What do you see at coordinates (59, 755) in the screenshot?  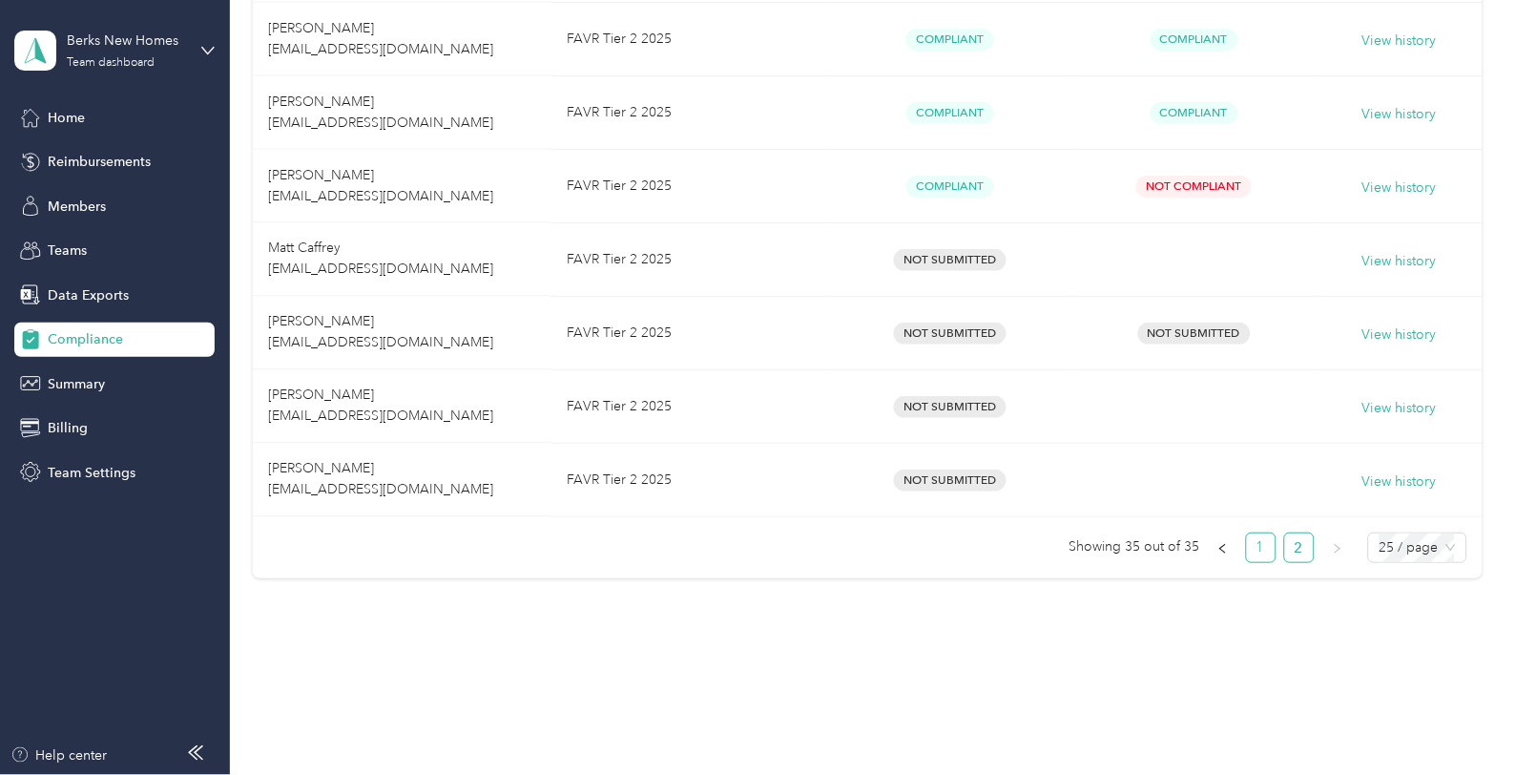 I see `button: Help center` at bounding box center [59, 755].